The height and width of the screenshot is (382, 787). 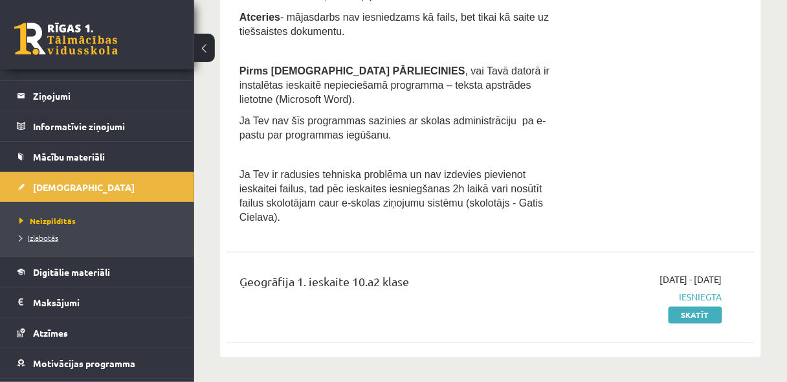 What do you see at coordinates (97, 363) in the screenshot?
I see `a: Motivācijas programma` at bounding box center [97, 363].